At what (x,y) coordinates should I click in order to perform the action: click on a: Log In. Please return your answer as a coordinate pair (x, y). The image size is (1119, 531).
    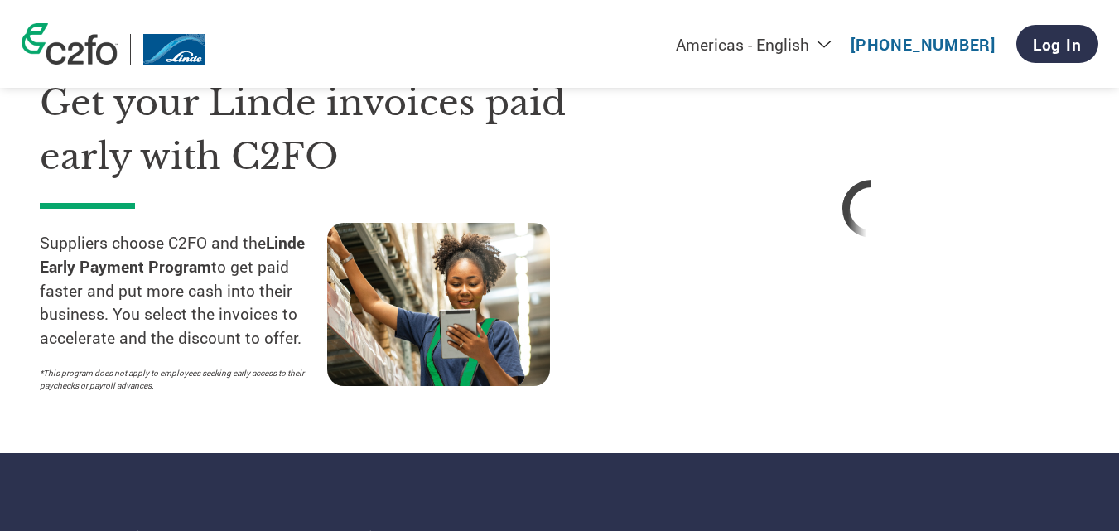
    Looking at the image, I should click on (1057, 44).